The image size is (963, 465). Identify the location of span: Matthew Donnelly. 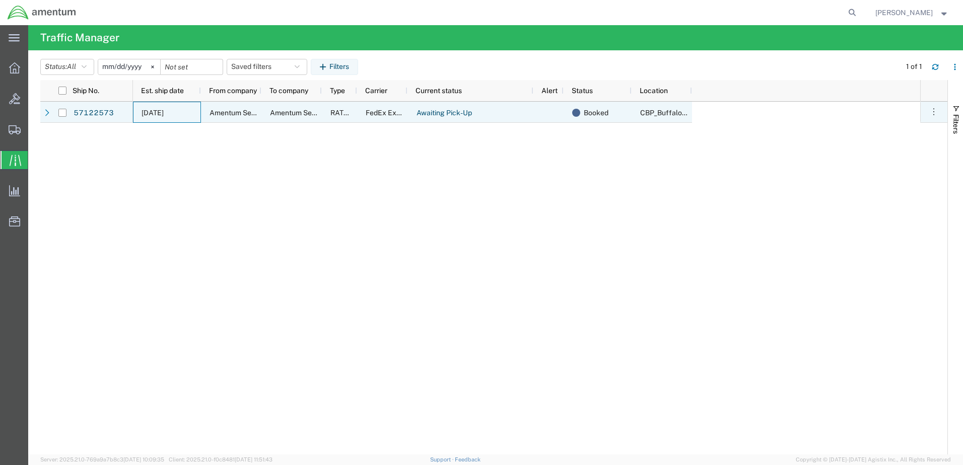
(904, 13).